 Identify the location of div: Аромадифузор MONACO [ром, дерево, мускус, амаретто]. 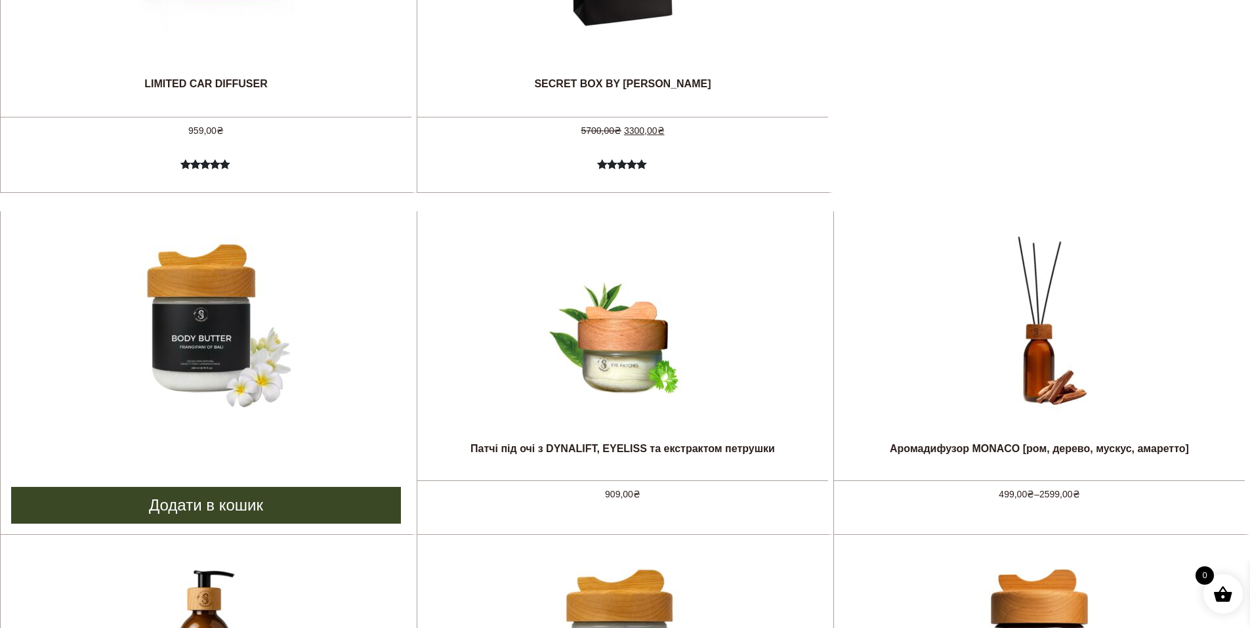
(1039, 455).